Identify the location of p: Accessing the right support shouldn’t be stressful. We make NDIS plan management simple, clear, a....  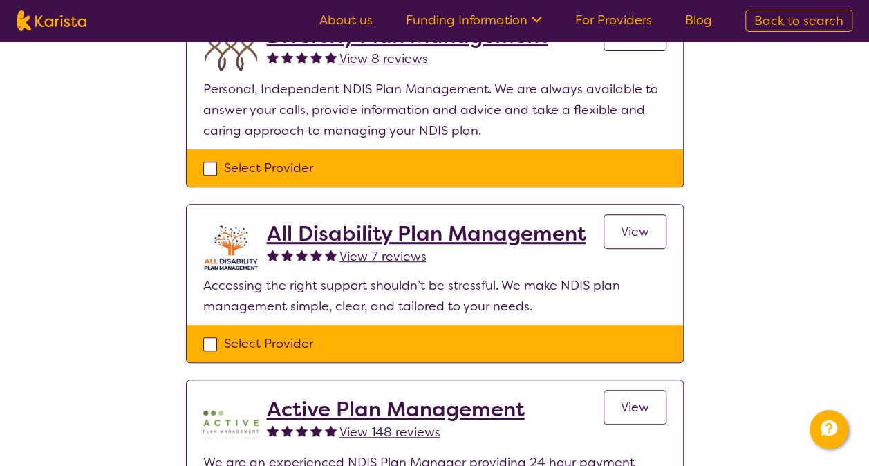
(435, 296).